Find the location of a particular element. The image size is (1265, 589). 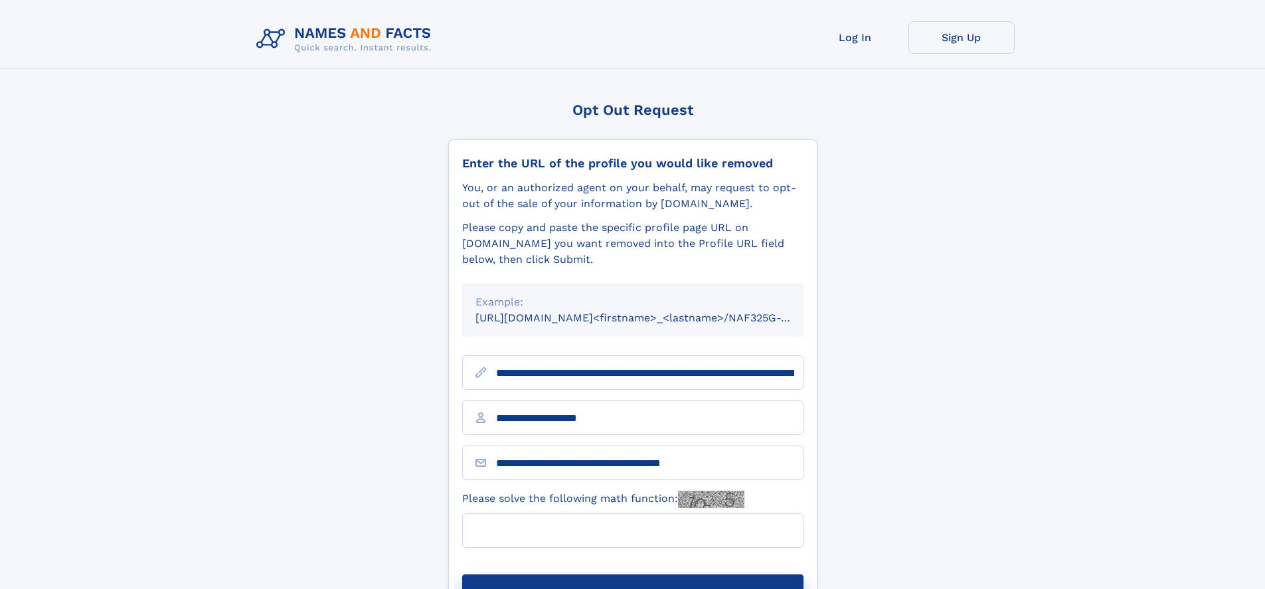

a: Log In is located at coordinates (855, 37).